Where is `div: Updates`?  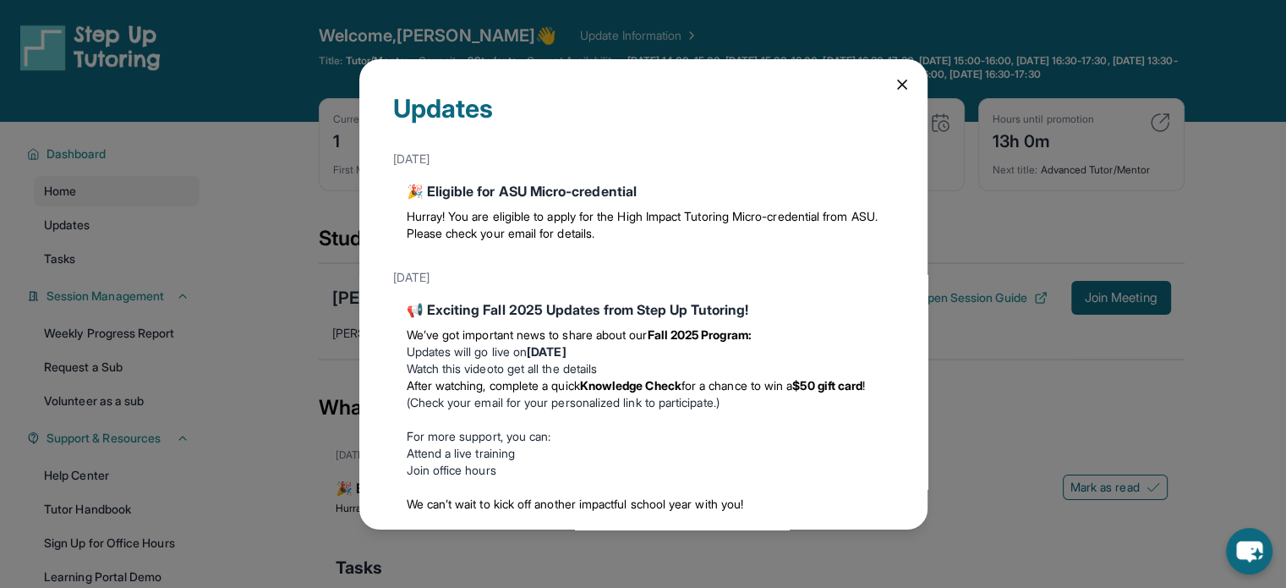
div: Updates is located at coordinates (643, 118).